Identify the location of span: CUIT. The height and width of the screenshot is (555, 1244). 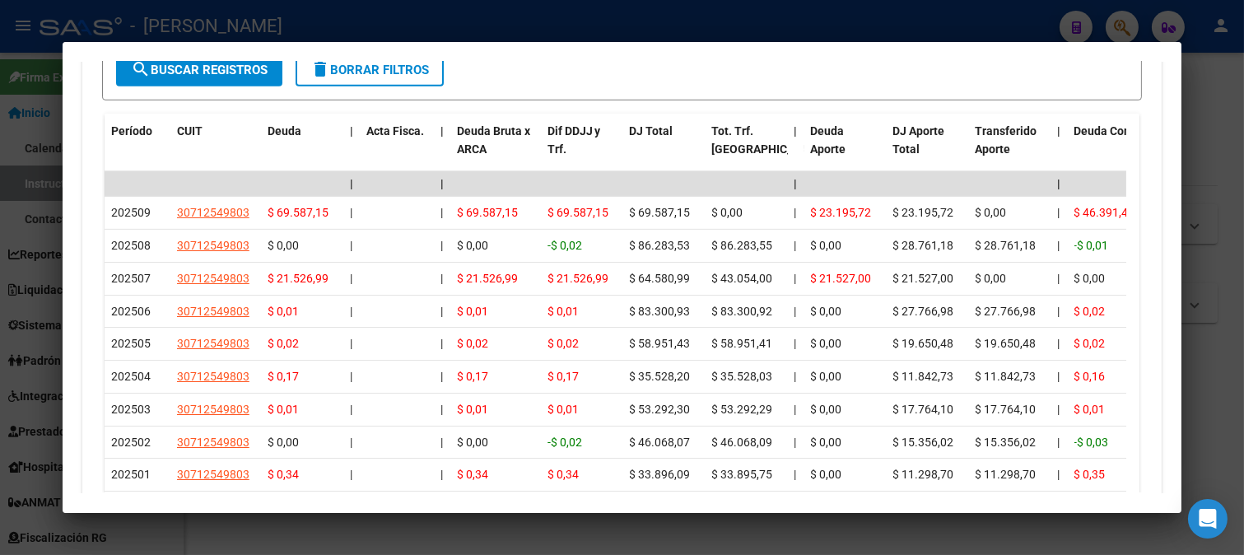
(189, 131).